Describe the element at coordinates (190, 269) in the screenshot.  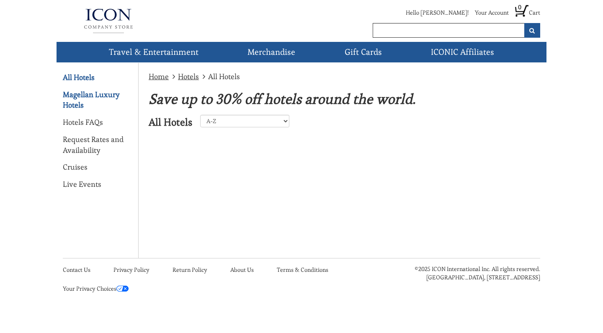
I see `a: Return Policy` at that location.